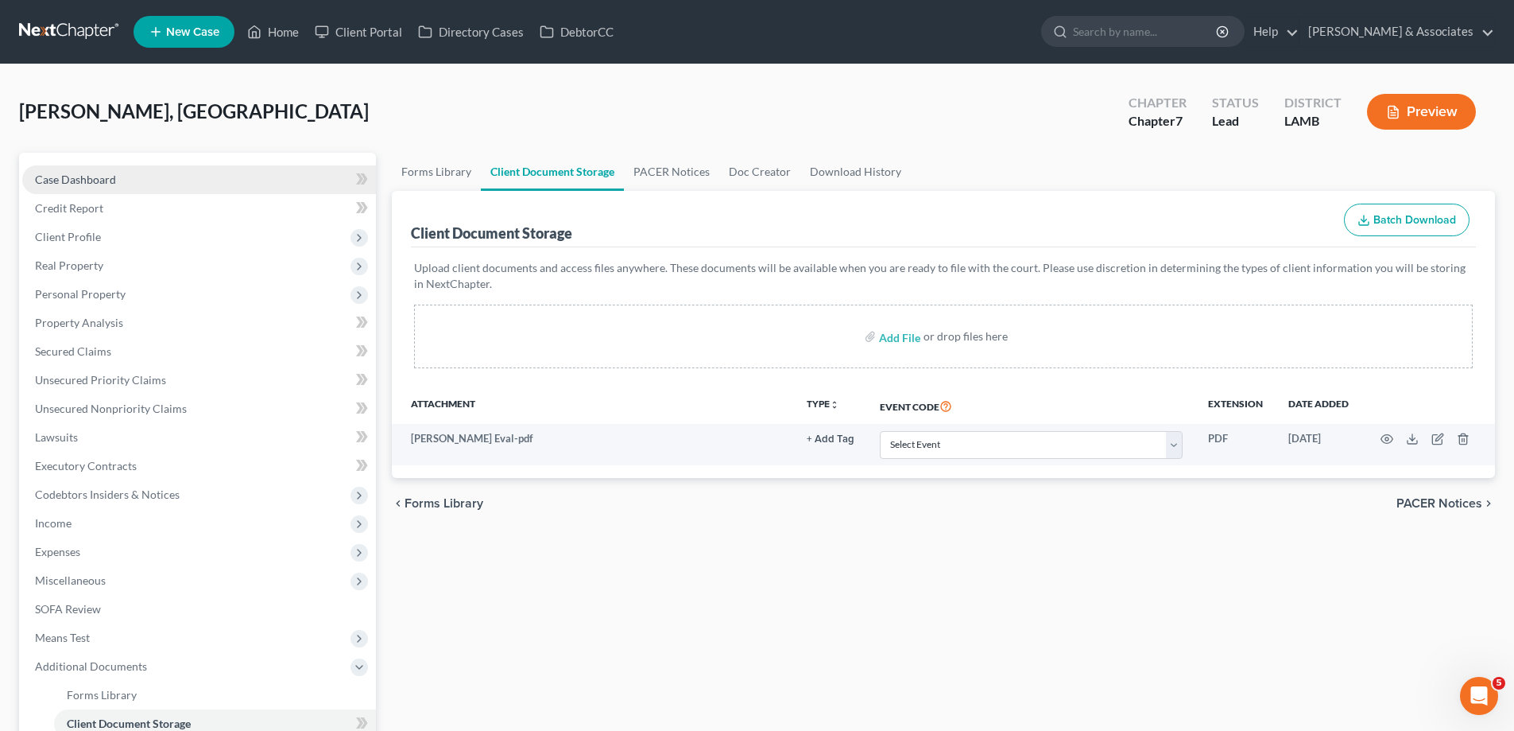  What do you see at coordinates (199, 180) in the screenshot?
I see `a: Case Dashboard` at bounding box center [199, 180].